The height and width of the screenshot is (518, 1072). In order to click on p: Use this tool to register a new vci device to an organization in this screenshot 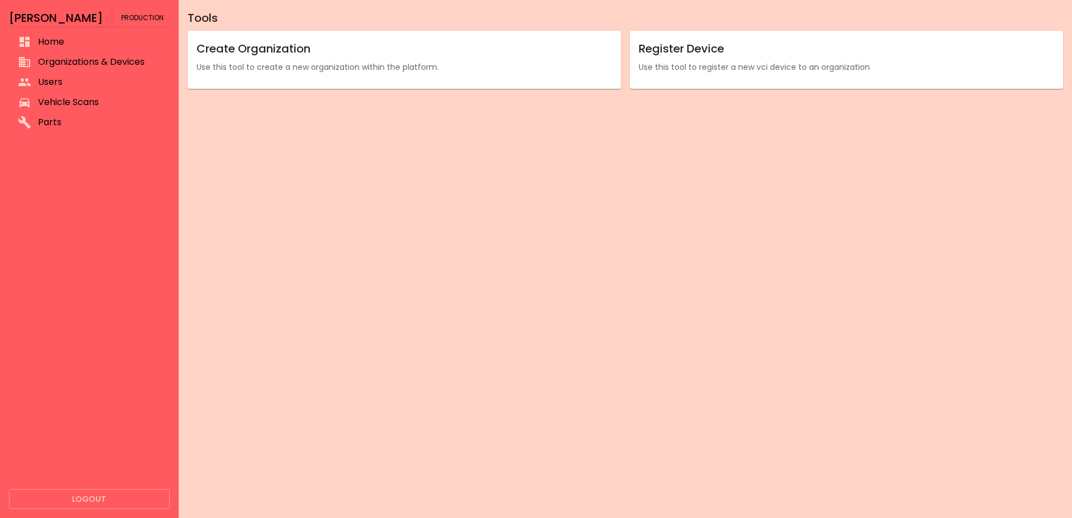, I will do `click(846, 67)`.